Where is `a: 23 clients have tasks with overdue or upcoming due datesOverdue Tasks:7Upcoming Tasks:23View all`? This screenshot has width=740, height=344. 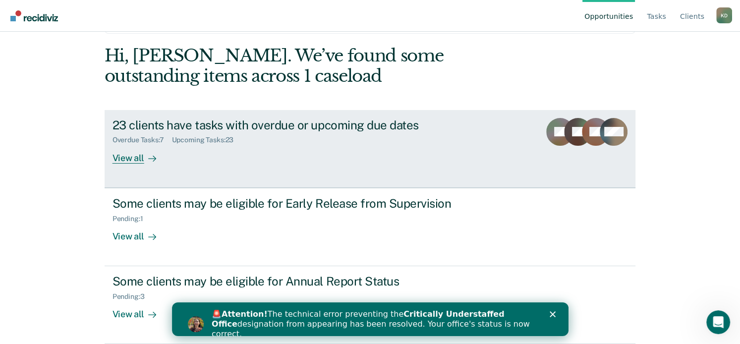
a: 23 clients have tasks with overdue or upcoming due datesOverdue Tasks:7Upcoming Tasks:23View all is located at coordinates (370, 149).